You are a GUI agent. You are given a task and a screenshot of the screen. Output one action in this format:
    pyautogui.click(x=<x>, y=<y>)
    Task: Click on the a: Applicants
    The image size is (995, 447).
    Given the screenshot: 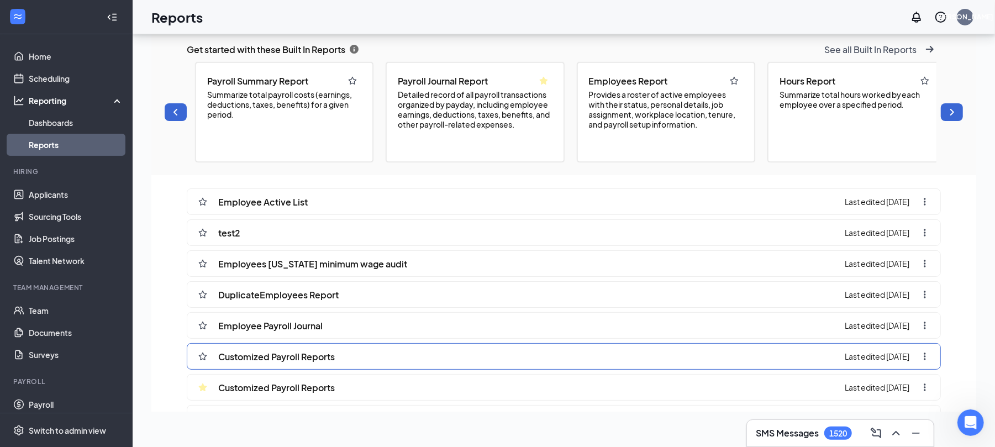 What is the action you would take?
    pyautogui.click(x=76, y=194)
    